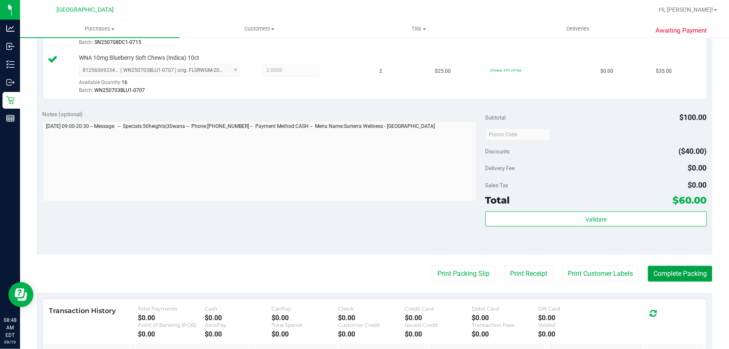 This screenshot has width=729, height=349. What do you see at coordinates (505, 308) in the screenshot?
I see `div: Debit Card` at bounding box center [505, 308].